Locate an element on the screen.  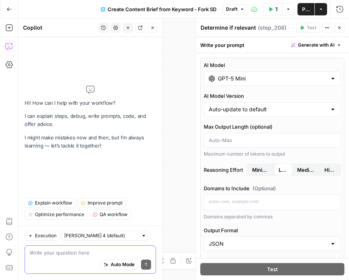
button: QA workflow is located at coordinates (110, 214).